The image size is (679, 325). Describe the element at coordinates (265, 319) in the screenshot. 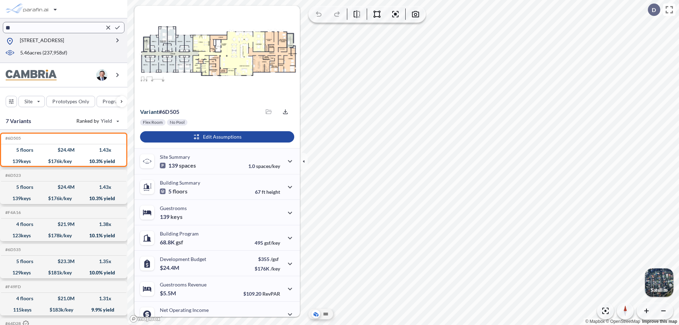

I see `p: 45.0%` at that location.